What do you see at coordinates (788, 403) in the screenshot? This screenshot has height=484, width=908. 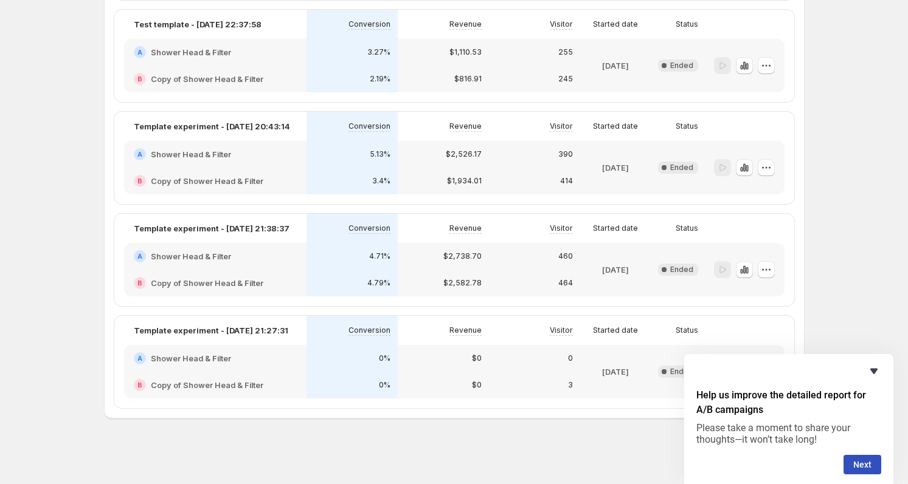 I see `h2: Help us improve the detailed report for A/B campaigns` at bounding box center [788, 403].